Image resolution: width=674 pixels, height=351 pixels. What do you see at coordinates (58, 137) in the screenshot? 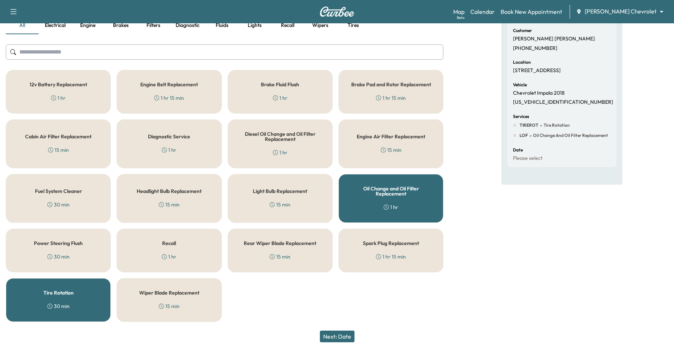
I see `h5: Cabin Air Filter Replacement` at bounding box center [58, 137].